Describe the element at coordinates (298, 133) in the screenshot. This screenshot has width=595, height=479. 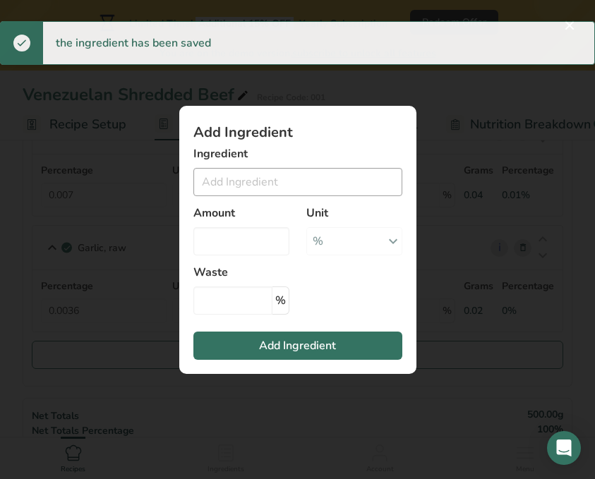
I see `h1: Add Ingredient` at that location.